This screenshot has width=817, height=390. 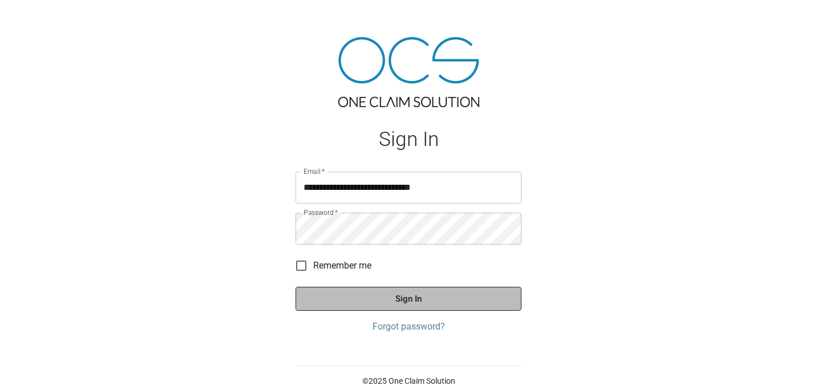 I want to click on a: Forgot password?, so click(x=409, y=327).